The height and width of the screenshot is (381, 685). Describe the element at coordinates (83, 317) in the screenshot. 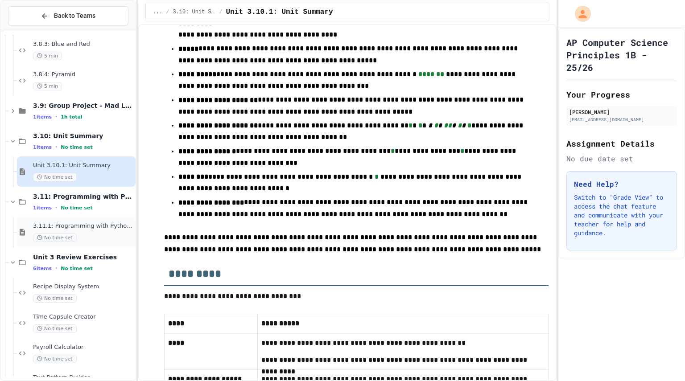

I see `span: Time Capsule Creator` at that location.